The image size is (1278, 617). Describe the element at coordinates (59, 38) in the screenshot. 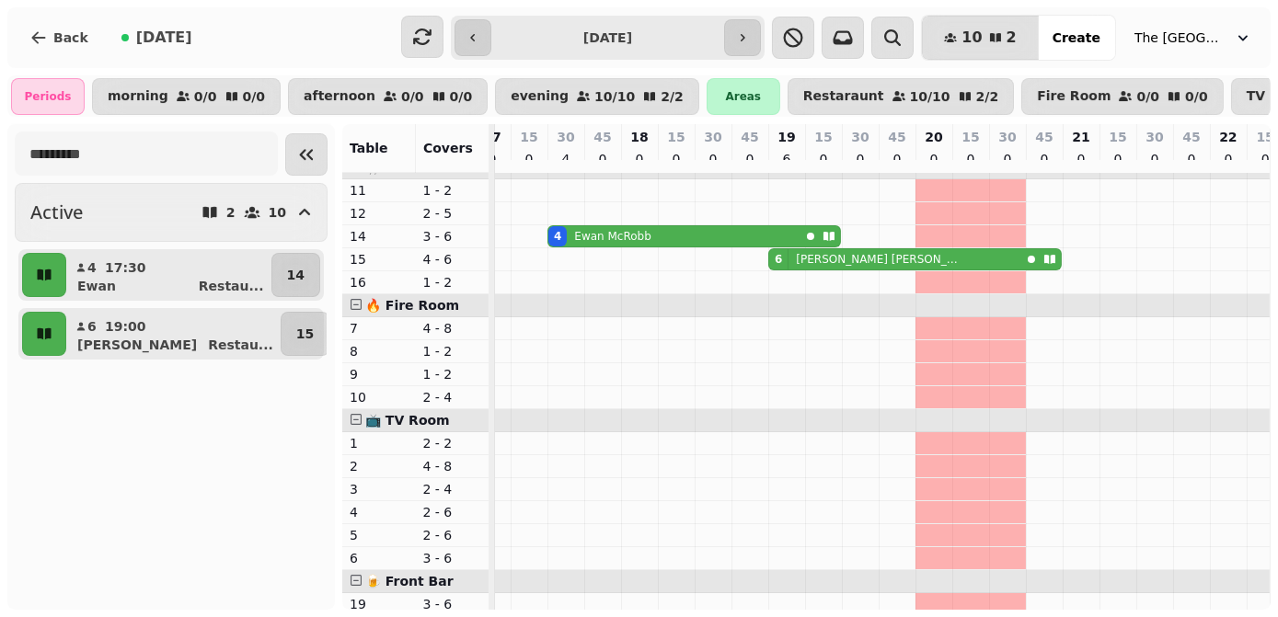

I see `button: Back` at that location.